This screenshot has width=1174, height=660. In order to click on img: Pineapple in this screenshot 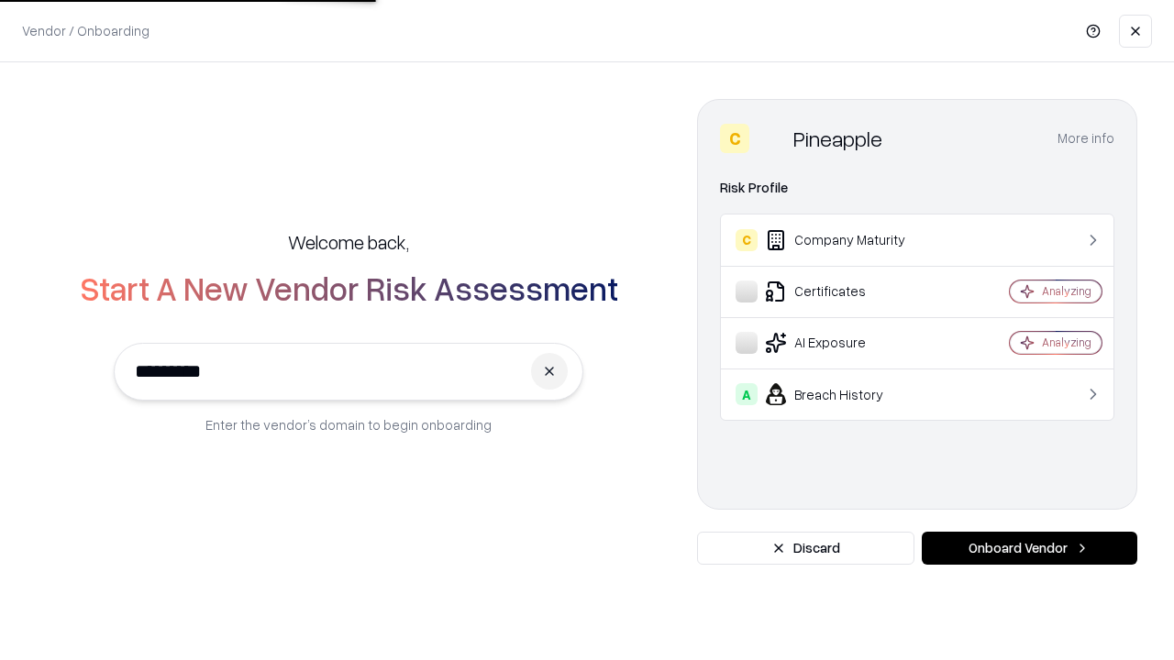, I will do `click(771, 138)`.